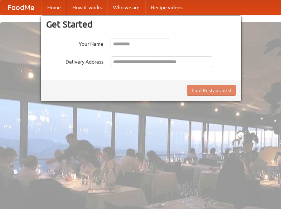  What do you see at coordinates (126, 8) in the screenshot?
I see `a: Who we are` at bounding box center [126, 8].